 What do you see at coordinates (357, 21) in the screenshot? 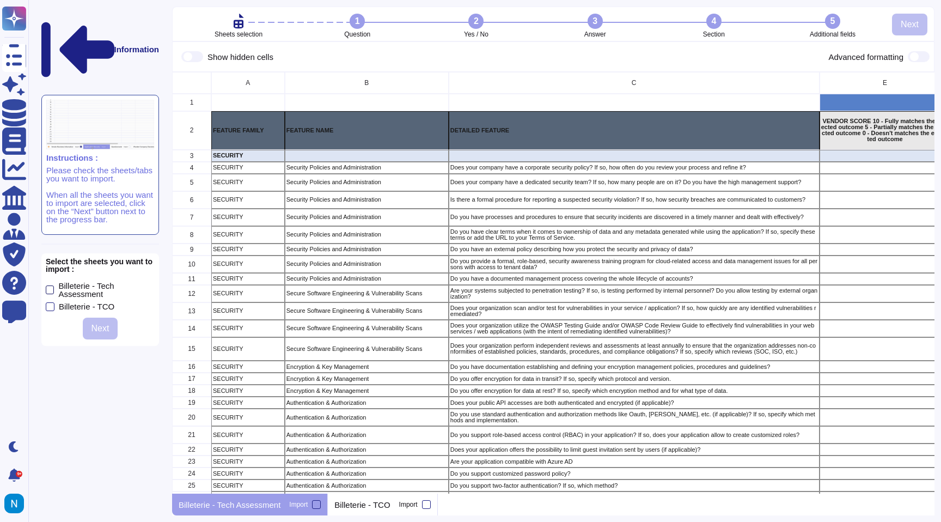
I see `div: 1` at bounding box center [357, 21].